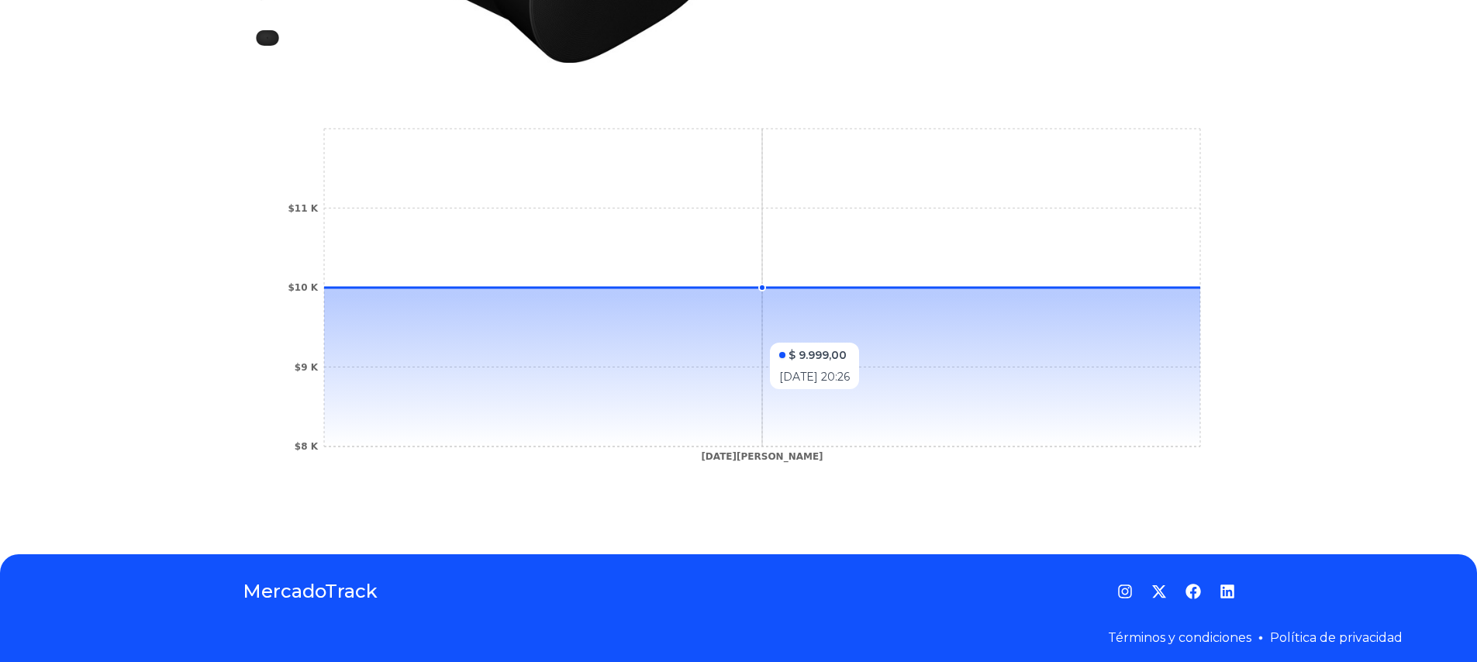 The height and width of the screenshot is (662, 1477). What do you see at coordinates (1336, 637) in the screenshot?
I see `a: Política de privacidad` at bounding box center [1336, 637].